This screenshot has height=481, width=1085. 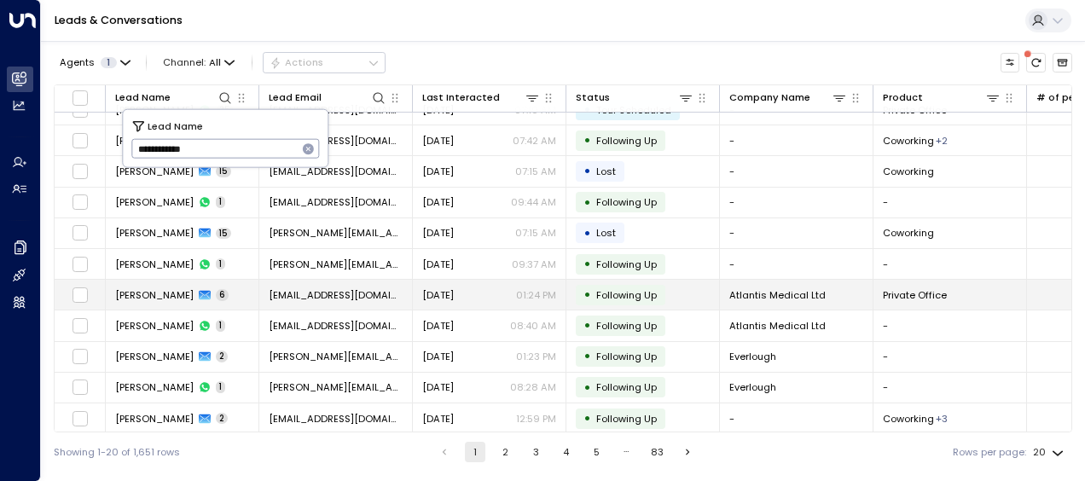 What do you see at coordinates (199, 62) in the screenshot?
I see `button: Channel:All` at bounding box center [199, 62].